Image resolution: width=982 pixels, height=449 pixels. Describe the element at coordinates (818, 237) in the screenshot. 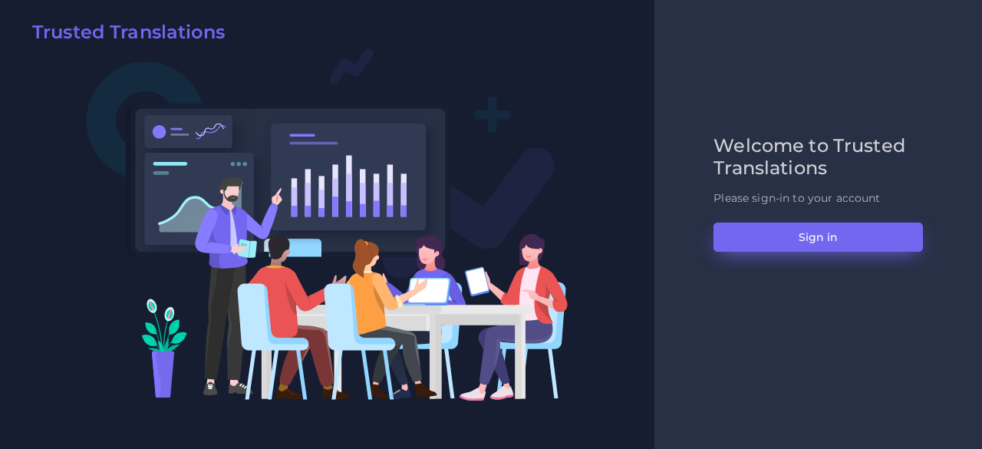

I see `a: Sign in` at that location.